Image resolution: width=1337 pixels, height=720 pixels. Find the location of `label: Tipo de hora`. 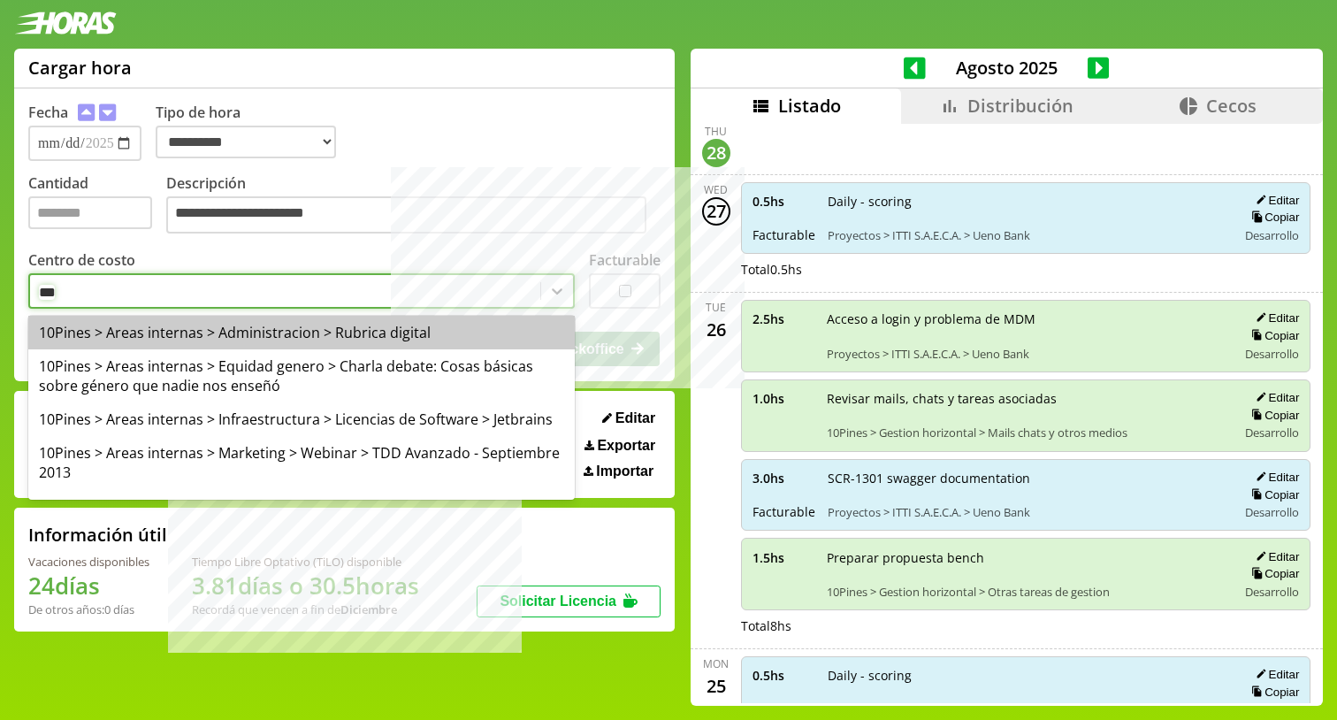

label: Tipo de hora is located at coordinates (253, 132).